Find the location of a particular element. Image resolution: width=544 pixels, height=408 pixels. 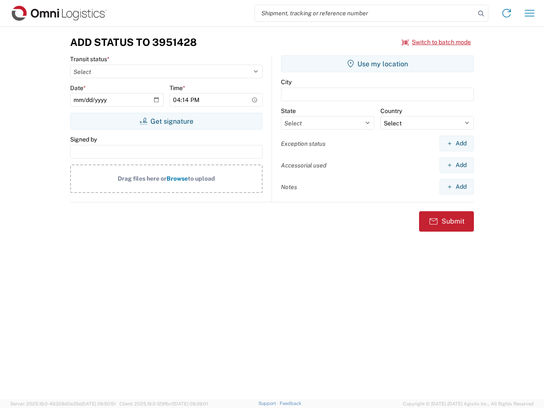

label: Transit status is located at coordinates (90, 59).